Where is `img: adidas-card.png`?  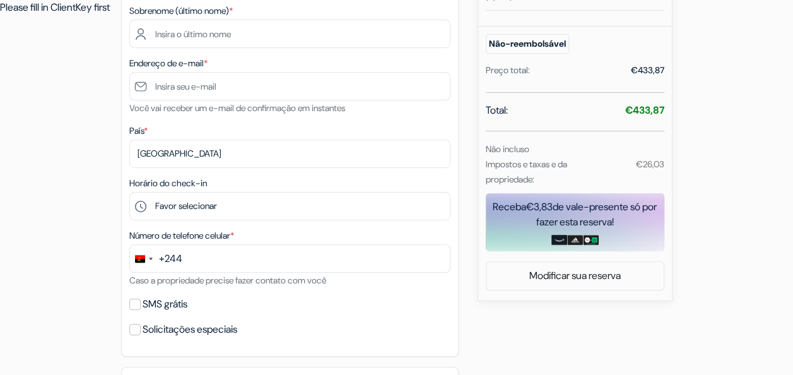
img: adidas-card.png is located at coordinates (574, 240).